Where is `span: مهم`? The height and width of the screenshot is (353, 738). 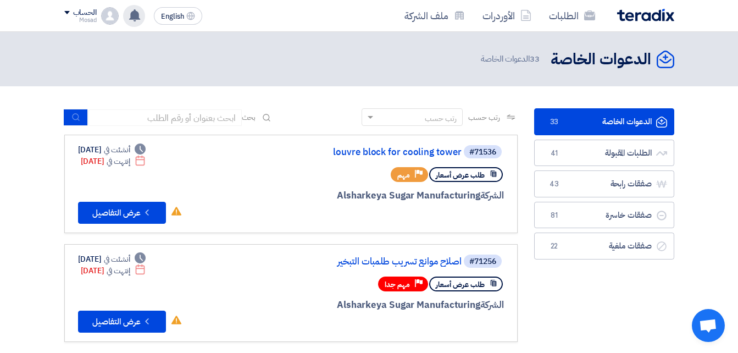
span: مهم is located at coordinates (403, 175).